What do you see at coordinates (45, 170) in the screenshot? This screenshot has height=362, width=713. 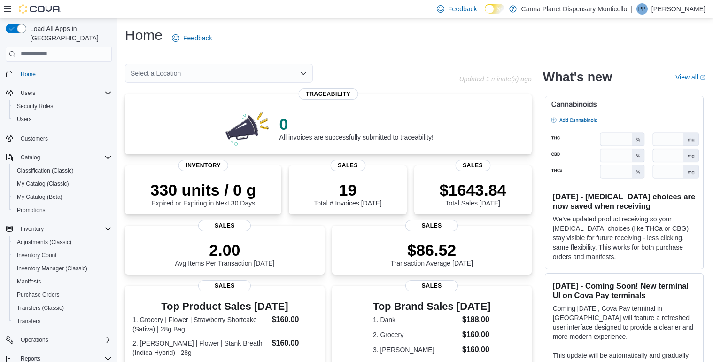 I see `a: Classification (Classic)` at bounding box center [45, 170].